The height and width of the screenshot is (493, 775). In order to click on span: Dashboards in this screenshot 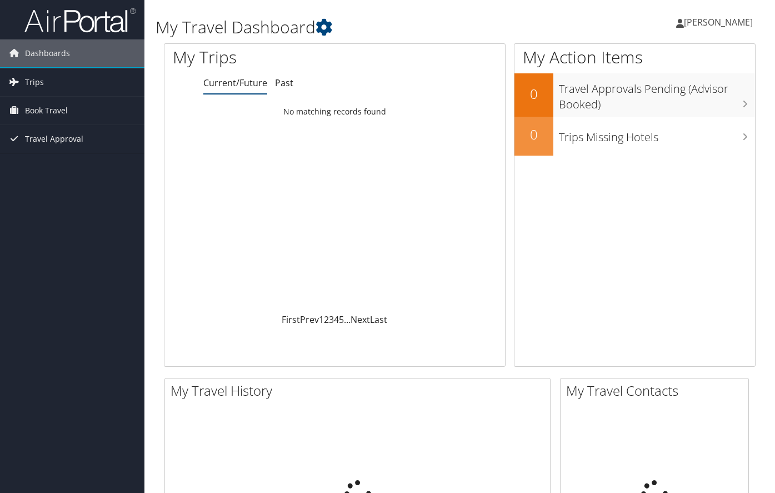, I will do `click(47, 53)`.